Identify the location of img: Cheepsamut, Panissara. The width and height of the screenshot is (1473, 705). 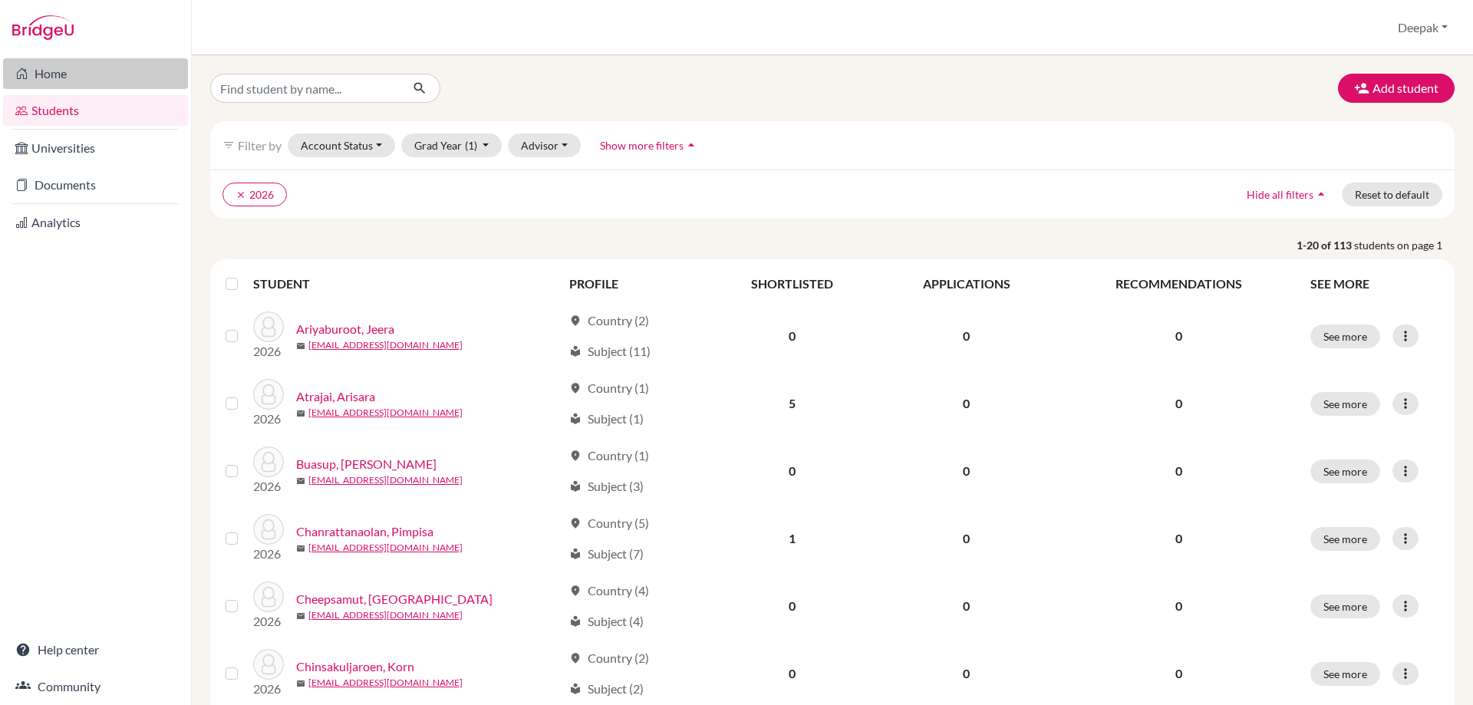
(268, 597).